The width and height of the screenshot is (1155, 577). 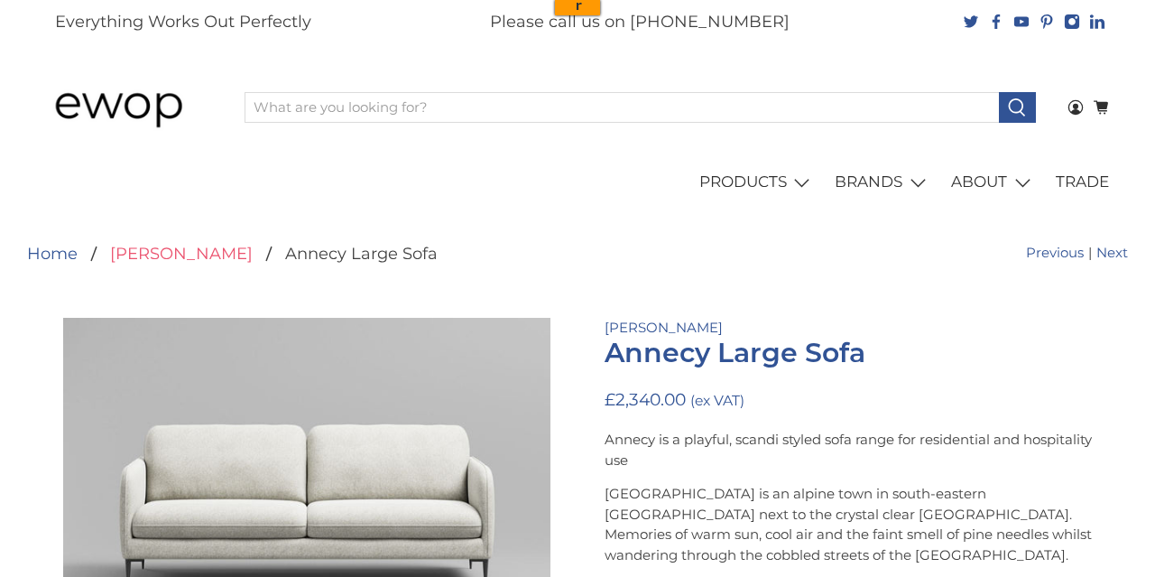 What do you see at coordinates (718, 400) in the screenshot?
I see `small: (ex VAT)` at bounding box center [718, 400].